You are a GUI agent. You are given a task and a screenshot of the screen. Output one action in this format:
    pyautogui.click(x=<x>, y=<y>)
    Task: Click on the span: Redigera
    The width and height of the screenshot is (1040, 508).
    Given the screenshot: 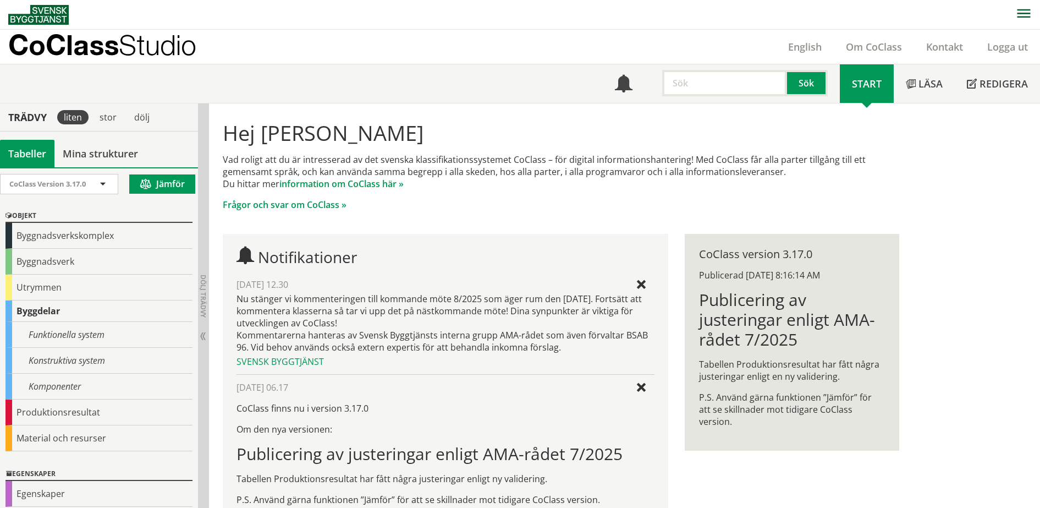 What is the action you would take?
    pyautogui.click(x=1004, y=84)
    